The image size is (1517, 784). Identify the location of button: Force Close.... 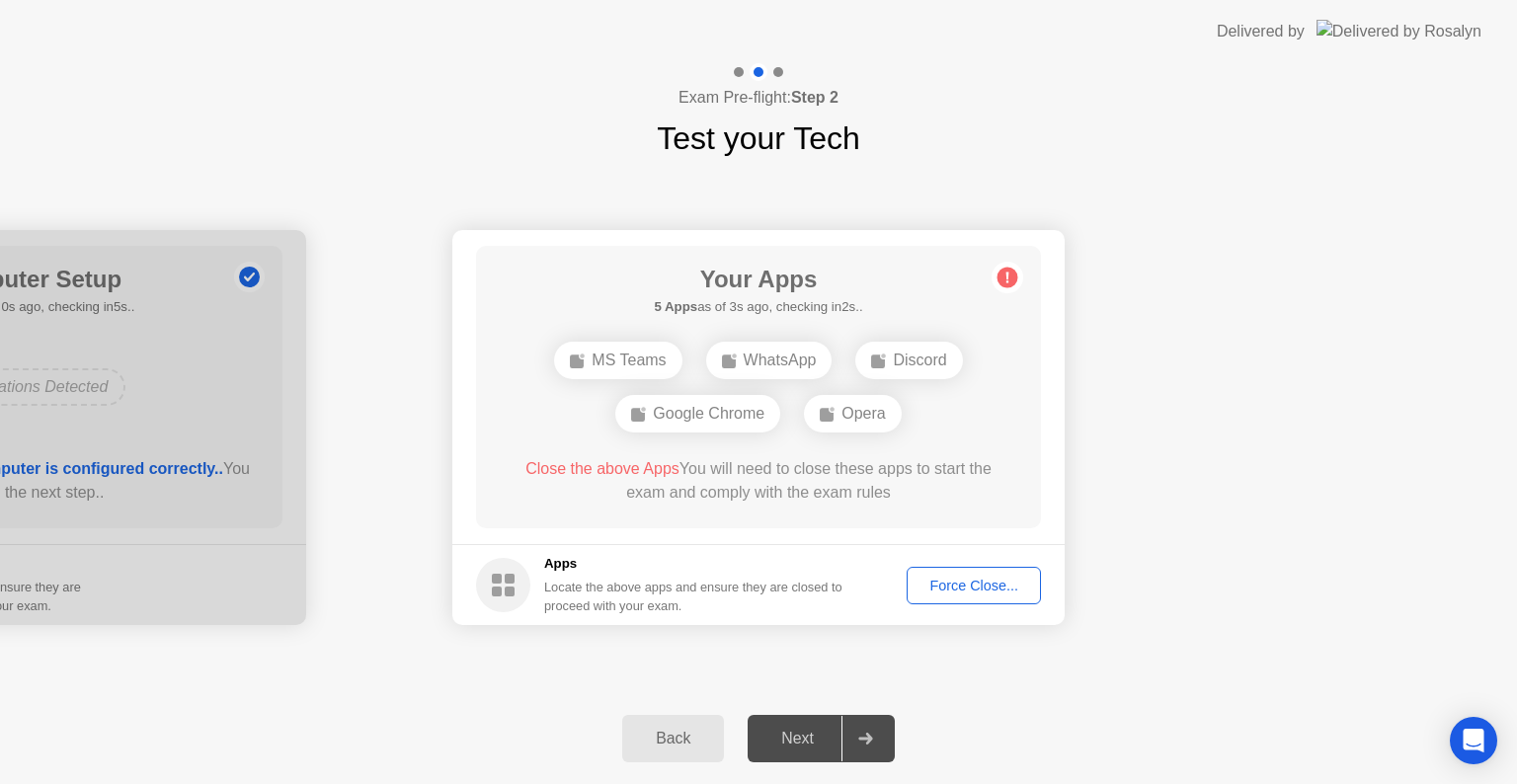
(974, 586).